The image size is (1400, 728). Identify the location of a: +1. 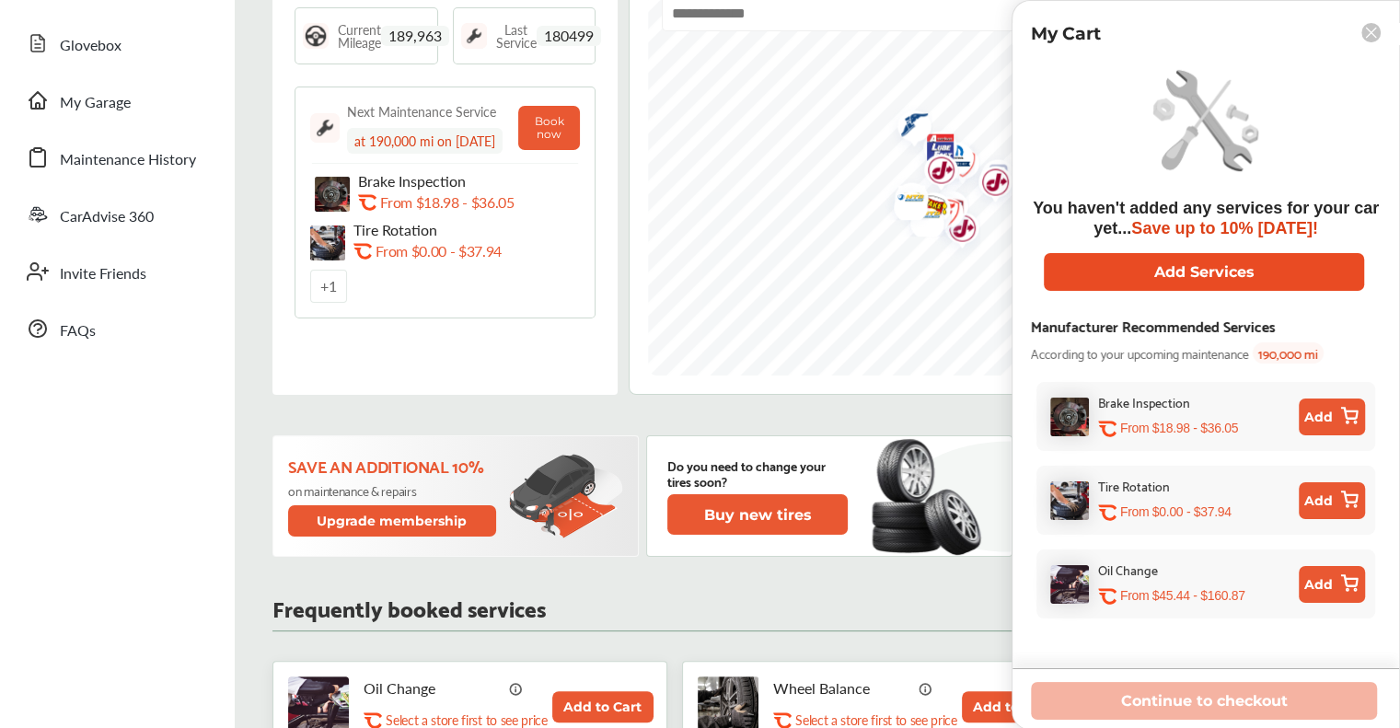
(329, 286).